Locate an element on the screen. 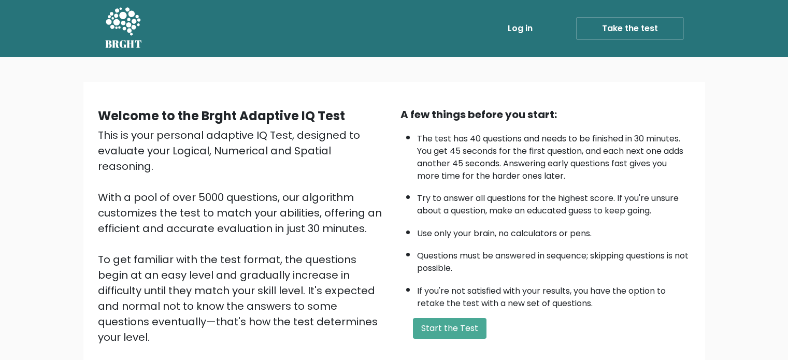  li: Questions must be answered in sequence; skipping questions is not possible. is located at coordinates (554, 260).